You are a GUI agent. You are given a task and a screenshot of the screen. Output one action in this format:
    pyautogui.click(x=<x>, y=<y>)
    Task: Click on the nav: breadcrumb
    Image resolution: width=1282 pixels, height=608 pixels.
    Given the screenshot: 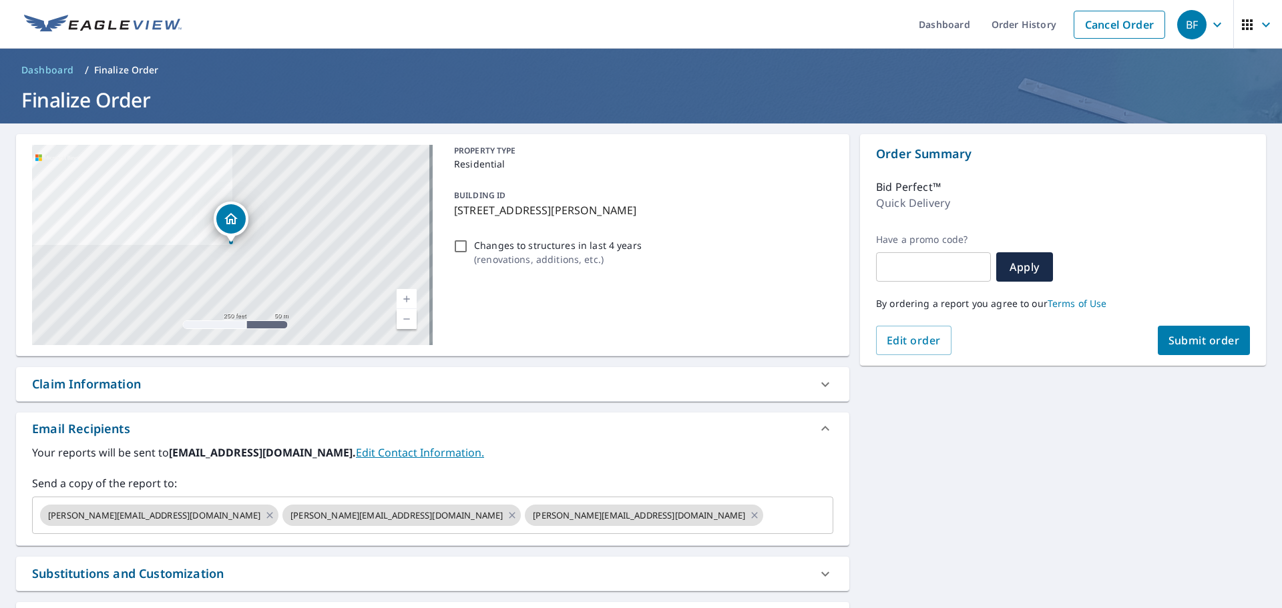 What is the action you would take?
    pyautogui.click(x=641, y=70)
    